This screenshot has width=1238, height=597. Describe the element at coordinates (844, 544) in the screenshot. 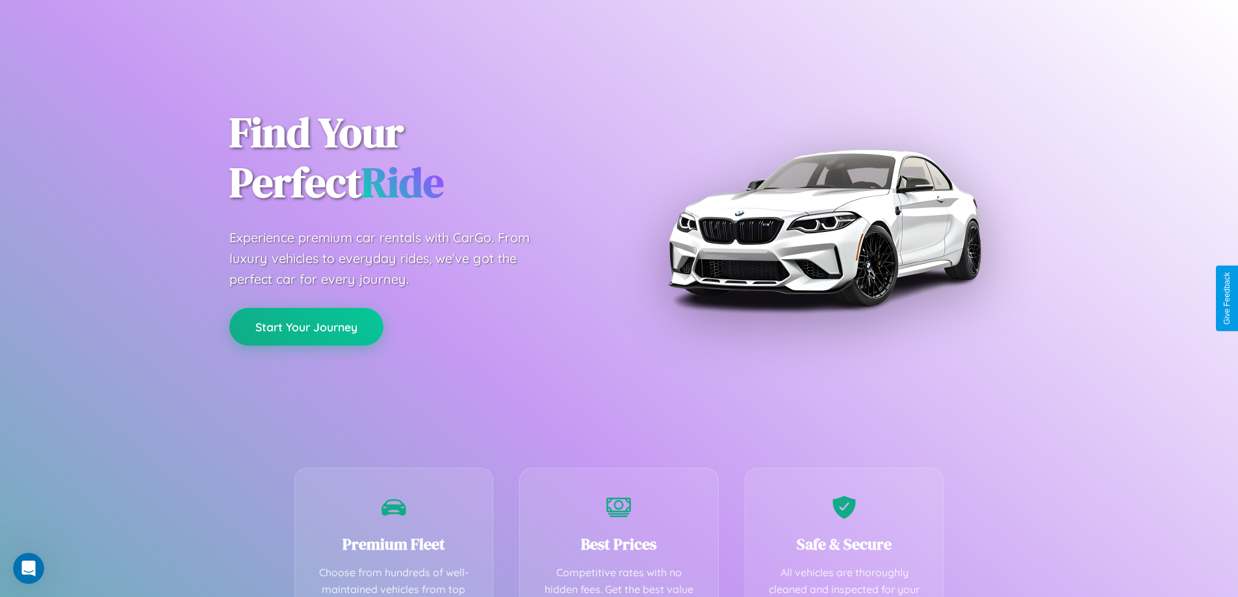

I see `h3: Safe & Secure` at that location.